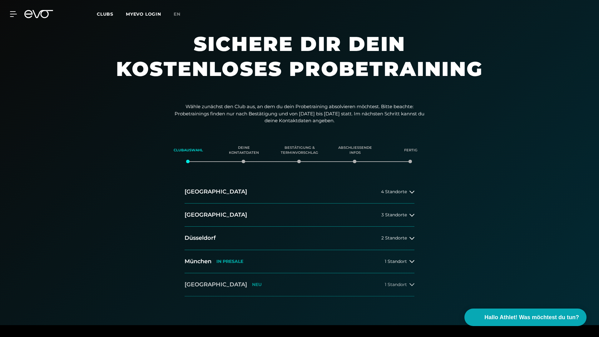 This screenshot has width=599, height=337. I want to click on span: en, so click(177, 14).